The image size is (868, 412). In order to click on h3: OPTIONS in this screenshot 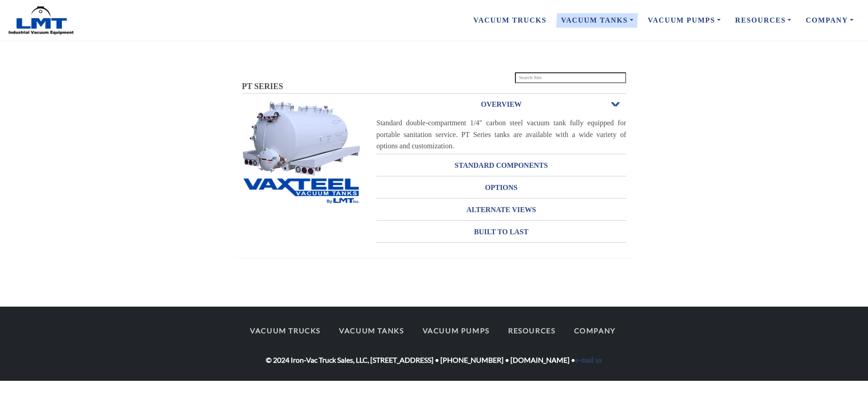, I will do `click(501, 188)`.